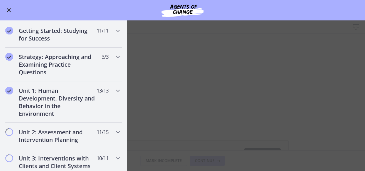 The image size is (365, 171). Describe the element at coordinates (105, 57) in the screenshot. I see `span: 3 / 3` at that location.